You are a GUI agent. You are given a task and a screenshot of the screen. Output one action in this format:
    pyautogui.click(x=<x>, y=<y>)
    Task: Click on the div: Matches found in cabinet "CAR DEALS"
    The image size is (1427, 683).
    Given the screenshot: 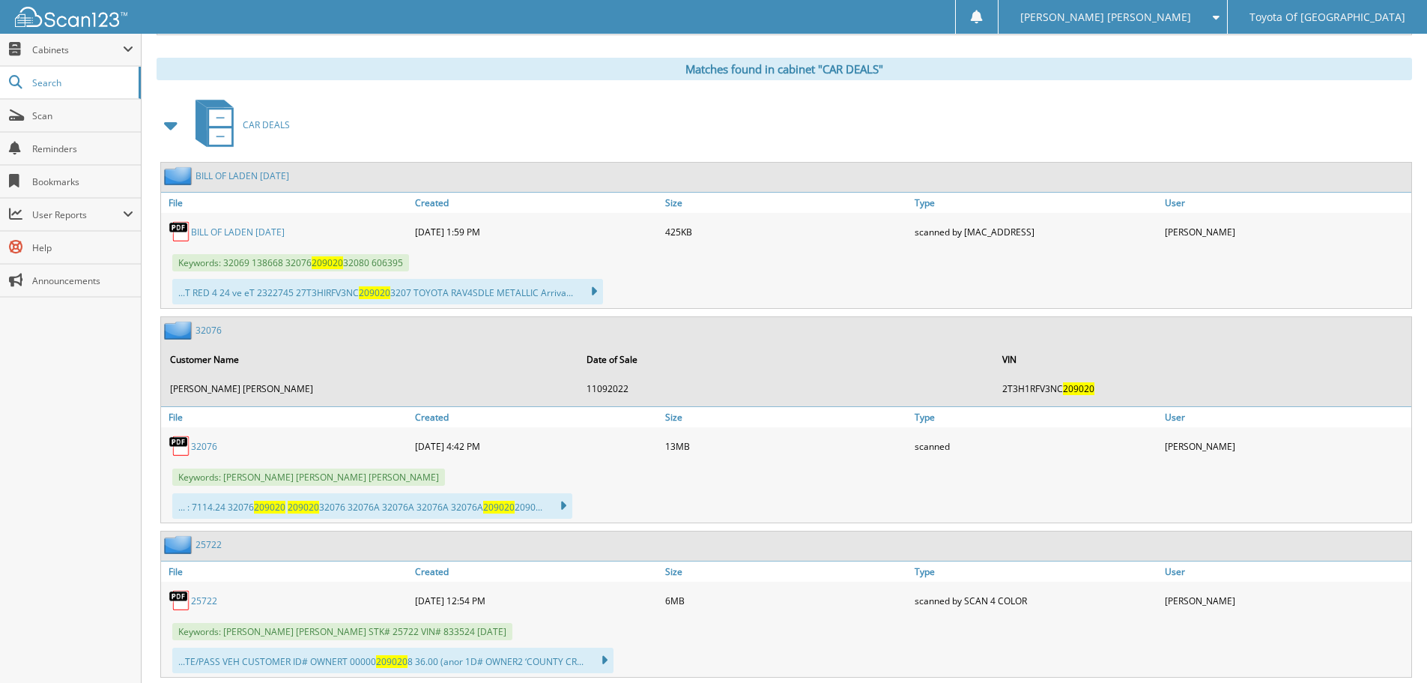 What is the action you would take?
    pyautogui.click(x=785, y=69)
    